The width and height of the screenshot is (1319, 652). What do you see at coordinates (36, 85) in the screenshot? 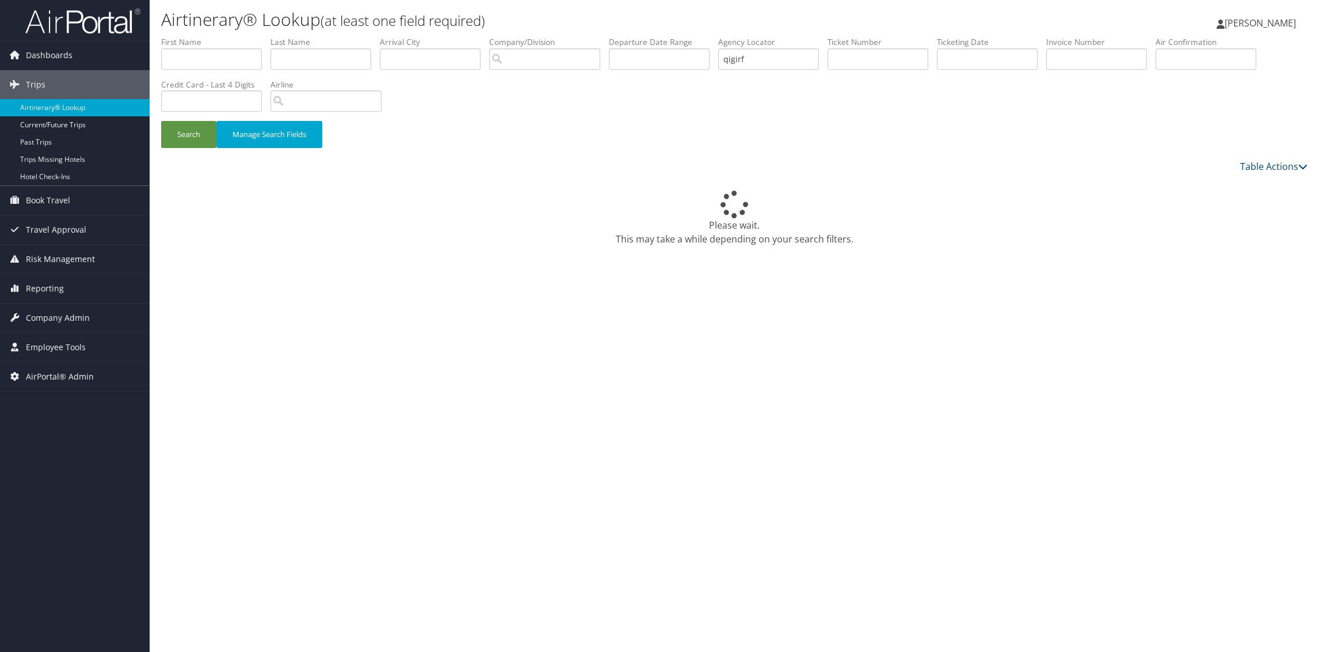
I see `span: Trips` at bounding box center [36, 85].